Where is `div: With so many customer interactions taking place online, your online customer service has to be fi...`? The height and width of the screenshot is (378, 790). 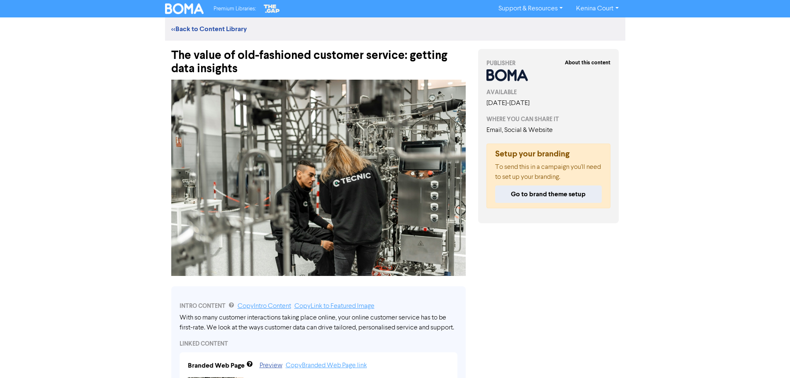 div: With so many customer interactions taking place online, your online customer service has to be fi... is located at coordinates (318, 322).